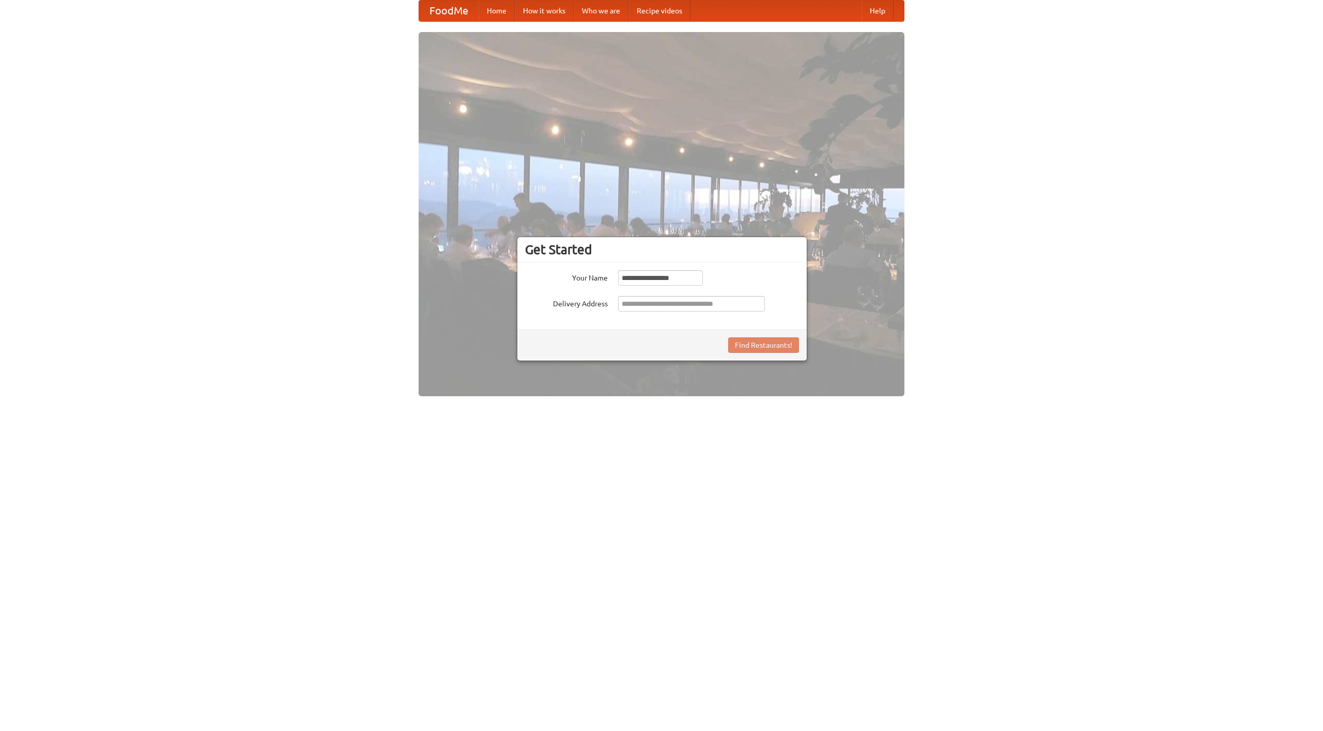 The height and width of the screenshot is (731, 1323). I want to click on a: Help, so click(877, 11).